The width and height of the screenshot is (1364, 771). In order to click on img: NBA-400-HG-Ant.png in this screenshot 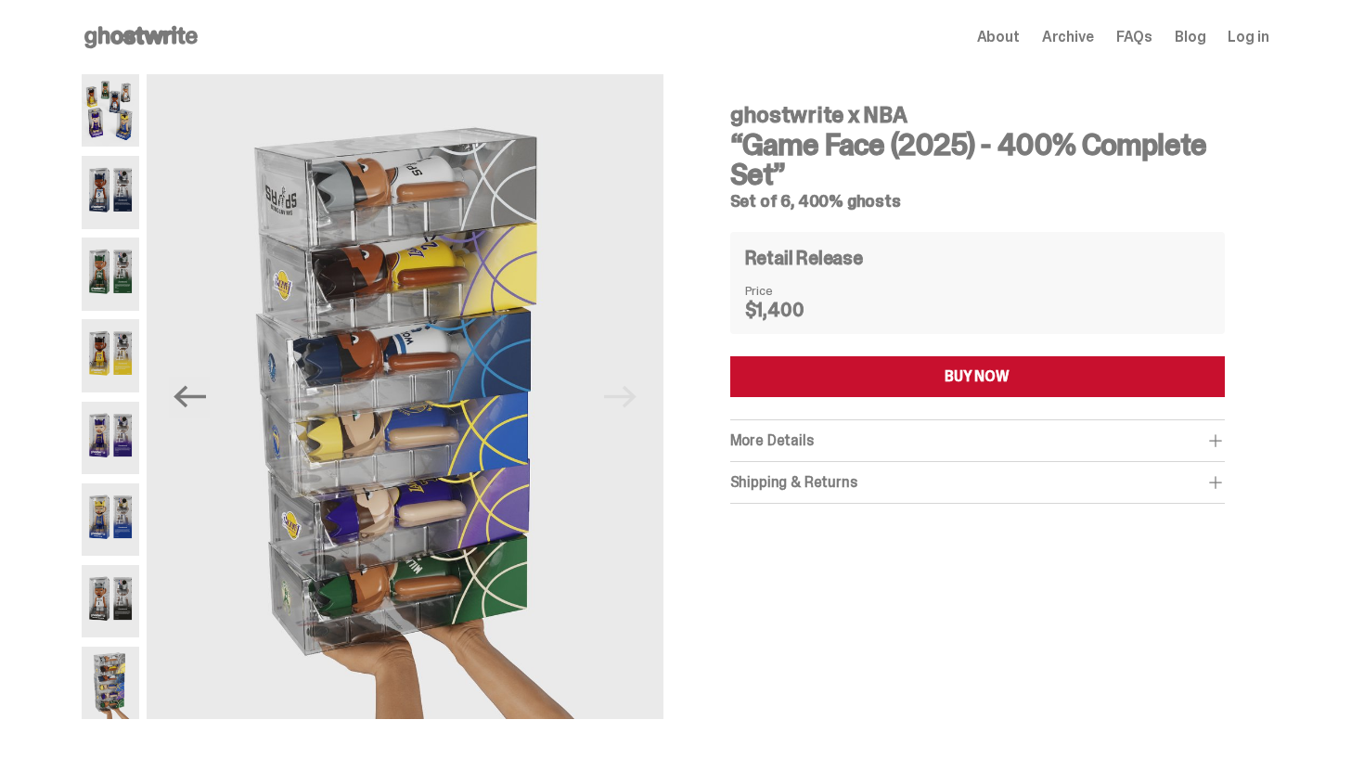, I will do `click(110, 192)`.